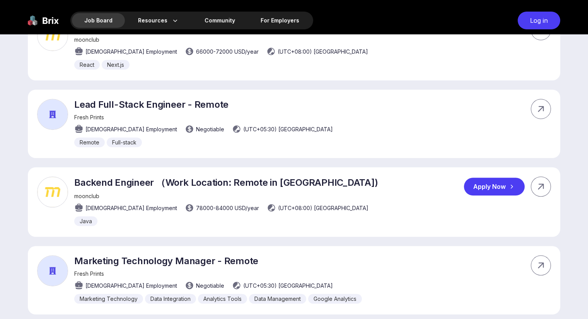 The height and width of the screenshot is (319, 588). What do you see at coordinates (159, 20) in the screenshot?
I see `div: Resources` at bounding box center [159, 20].